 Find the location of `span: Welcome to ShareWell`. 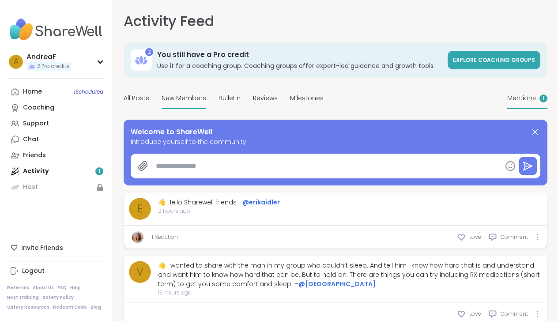

span: Welcome to ShareWell is located at coordinates (171, 132).